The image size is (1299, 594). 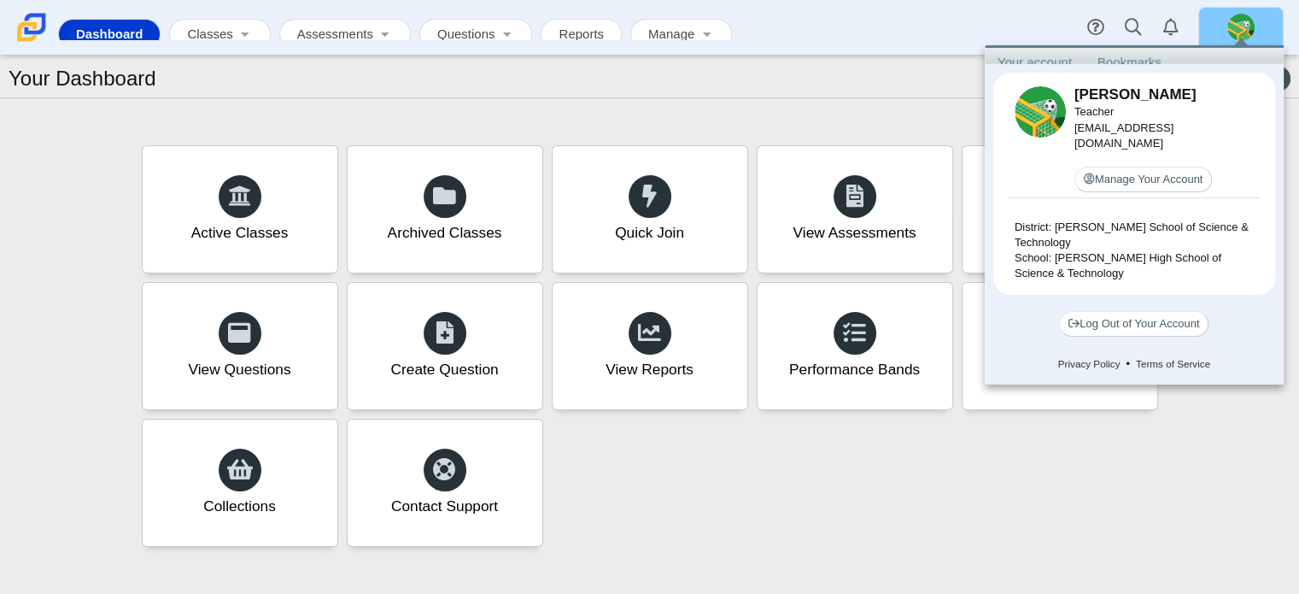 What do you see at coordinates (209, 35) in the screenshot?
I see `a: Classes` at bounding box center [209, 35].